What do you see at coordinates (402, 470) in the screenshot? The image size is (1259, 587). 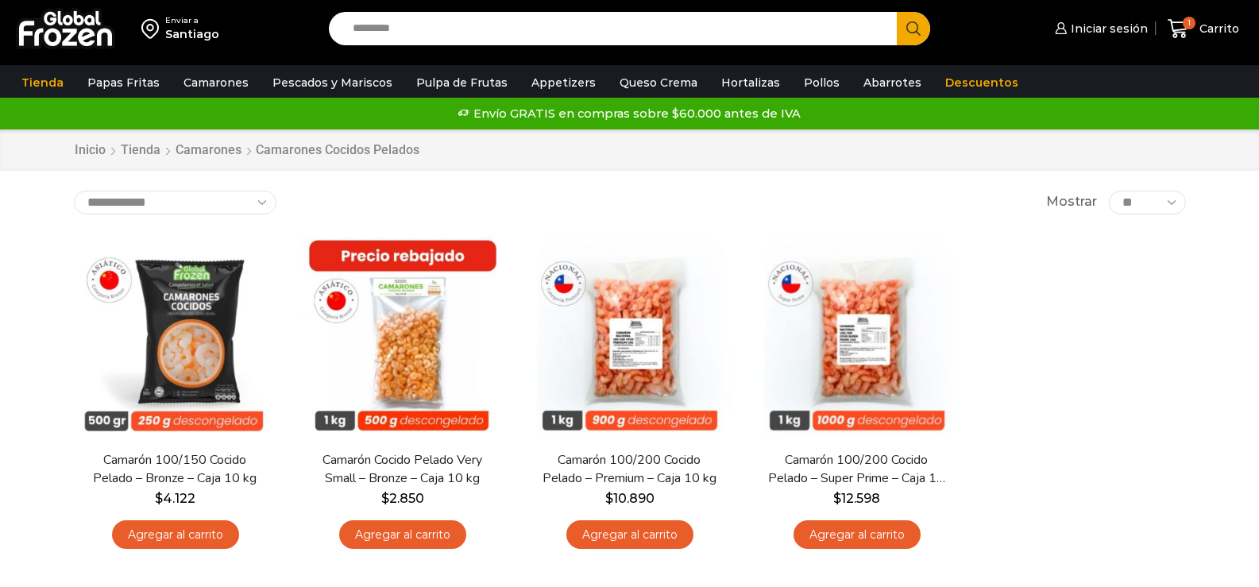 I see `a: Camarón Cocido Pelado Very Small – Bronze – Caja 10 kg` at bounding box center [402, 470].